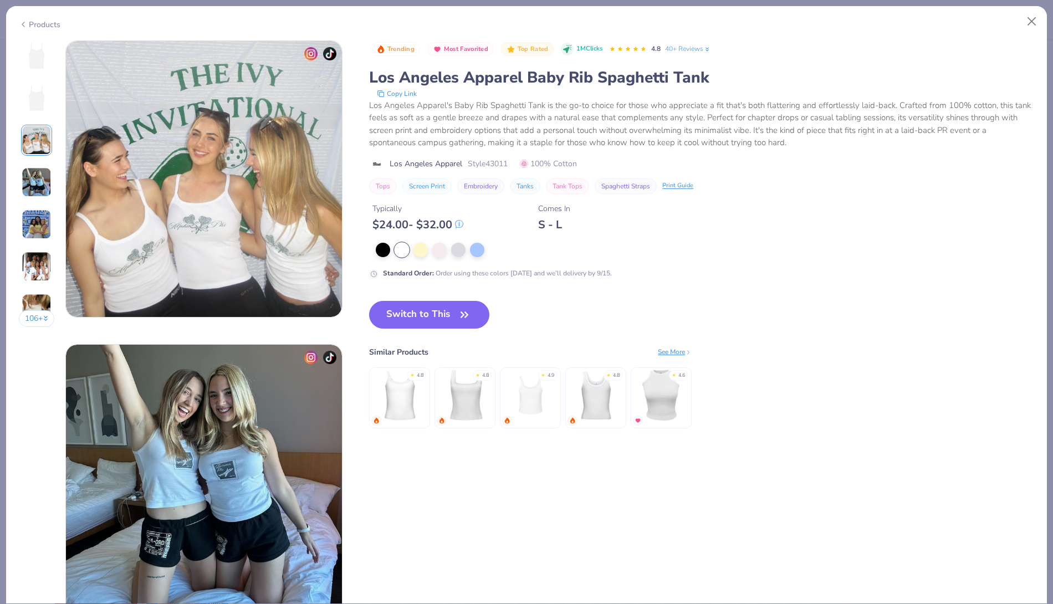 This screenshot has width=1053, height=604. What do you see at coordinates (533, 49) in the screenshot?
I see `span: Top Rated` at bounding box center [533, 49].